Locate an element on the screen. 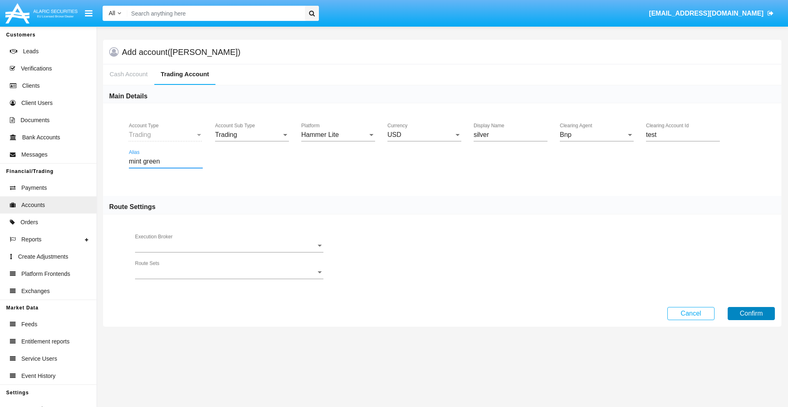 The width and height of the screenshot is (788, 407). span: Service Users is located at coordinates (39, 359).